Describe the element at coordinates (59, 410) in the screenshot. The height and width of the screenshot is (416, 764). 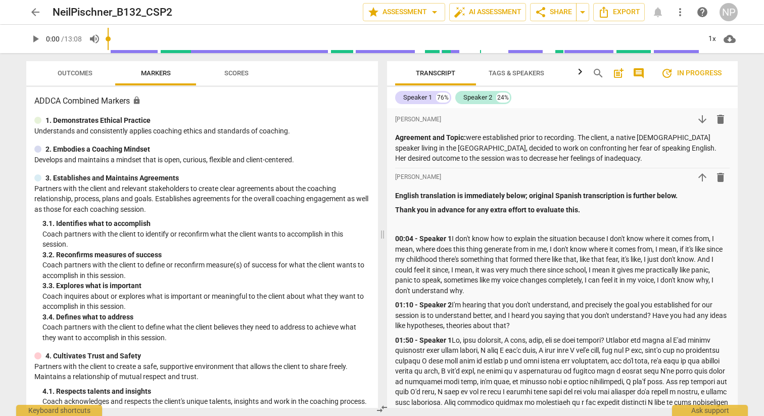
I see `div: Keyboard shortcuts` at that location.